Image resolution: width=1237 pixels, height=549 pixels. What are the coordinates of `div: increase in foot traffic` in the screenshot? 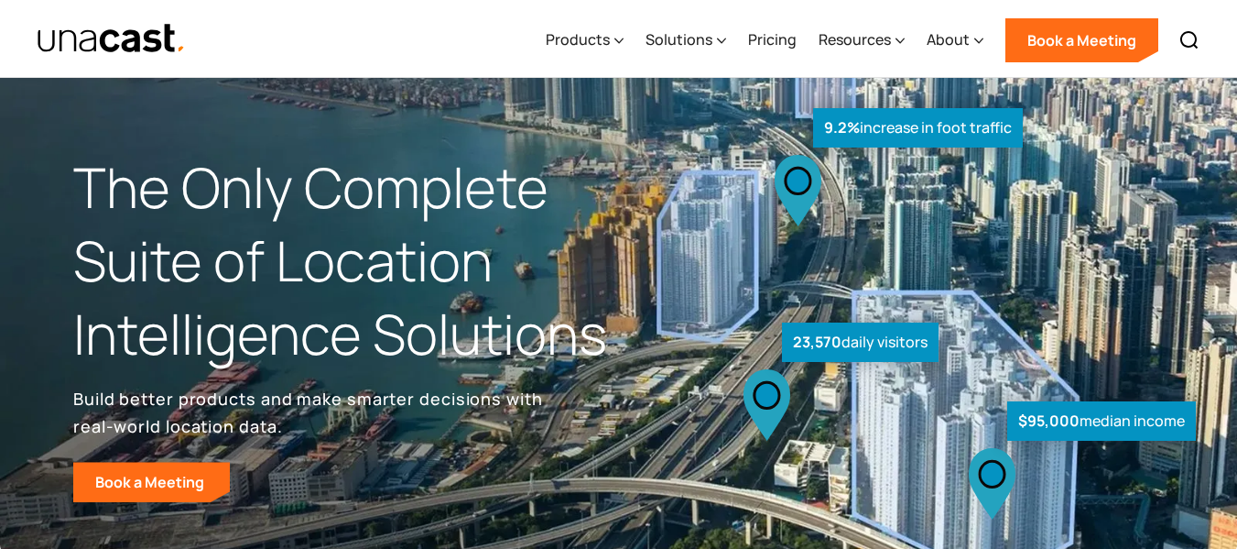 It's located at (918, 127).